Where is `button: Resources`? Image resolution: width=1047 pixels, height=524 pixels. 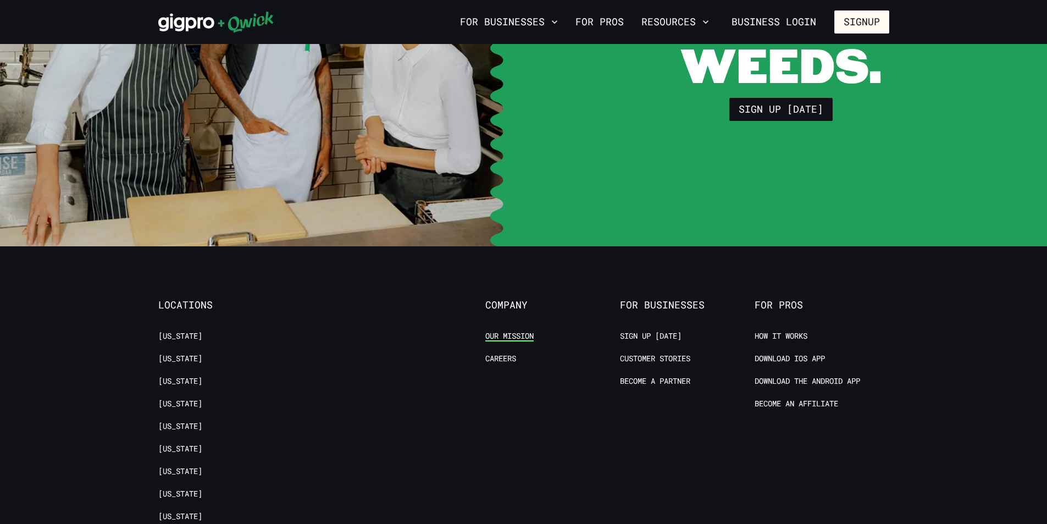 button: Resources is located at coordinates (675, 22).